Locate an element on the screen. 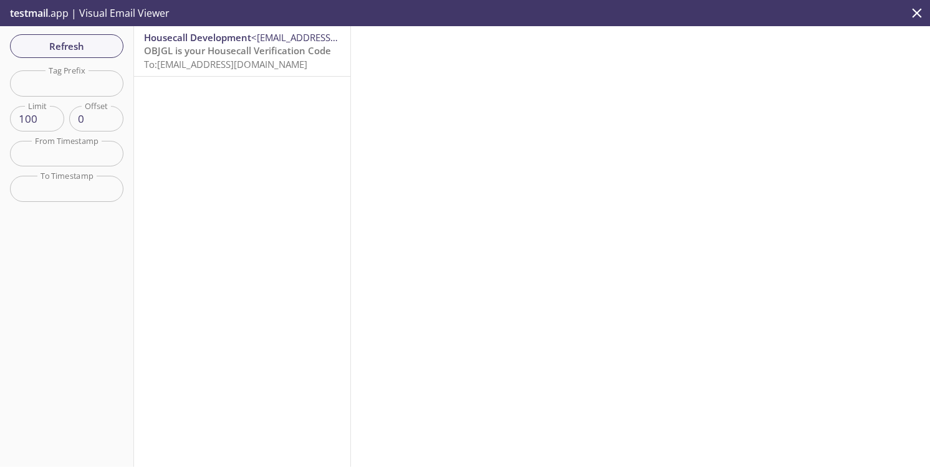 This screenshot has width=930, height=468. span: Housecall Development is located at coordinates (198, 37).